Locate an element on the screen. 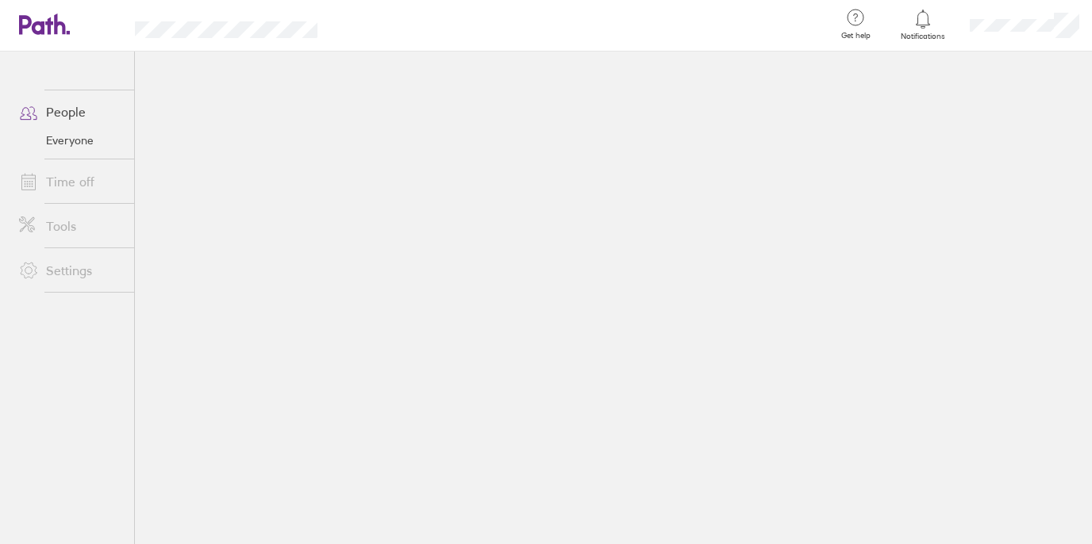  a: People is located at coordinates (70, 112).